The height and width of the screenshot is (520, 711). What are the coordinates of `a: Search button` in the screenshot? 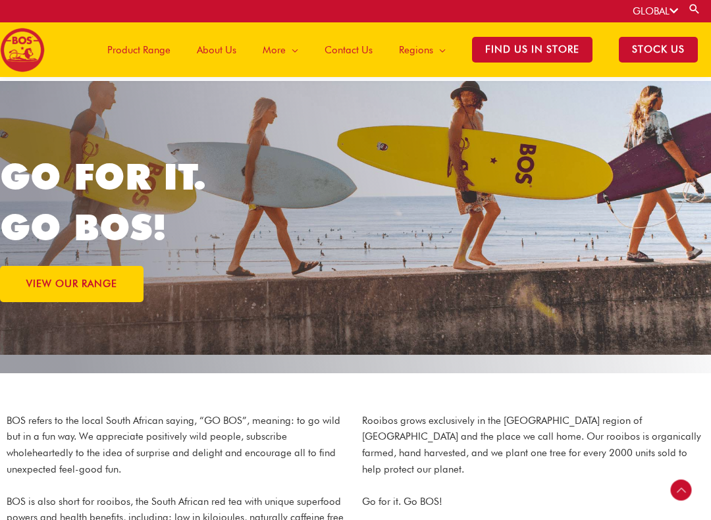 It's located at (694, 9).